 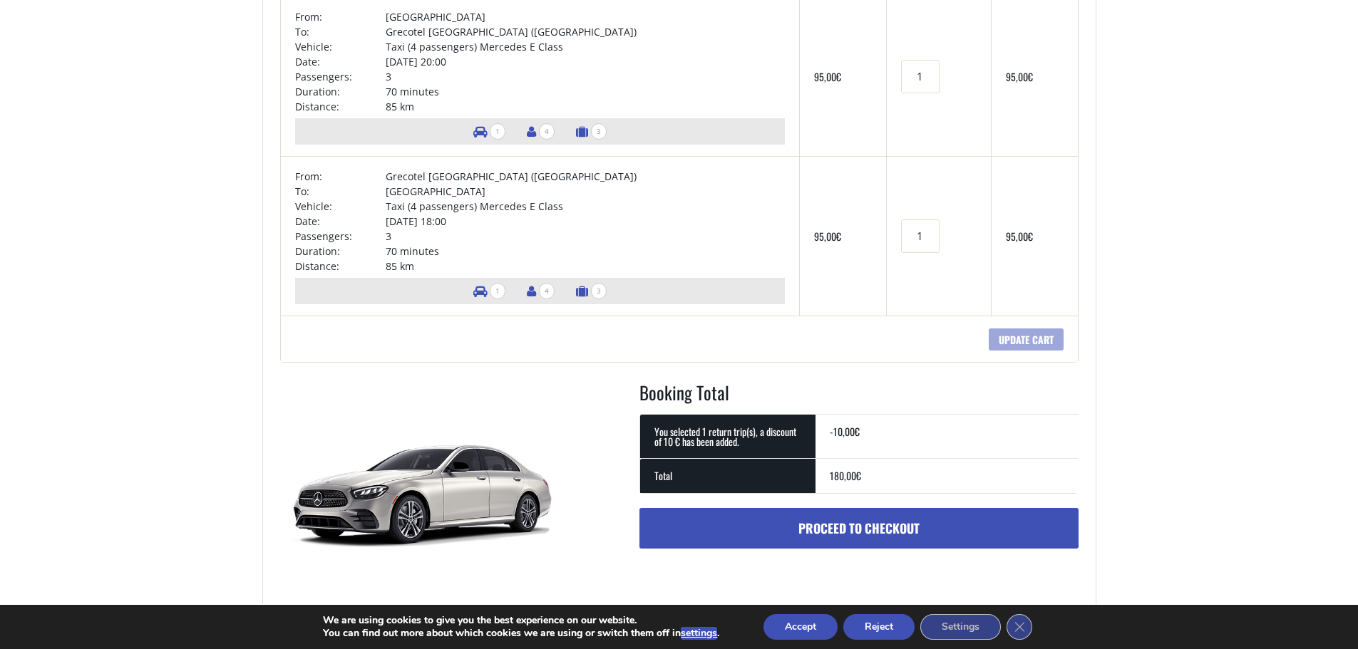 What do you see at coordinates (859, 529) in the screenshot?
I see `a: Proceed to checkout` at bounding box center [859, 529].